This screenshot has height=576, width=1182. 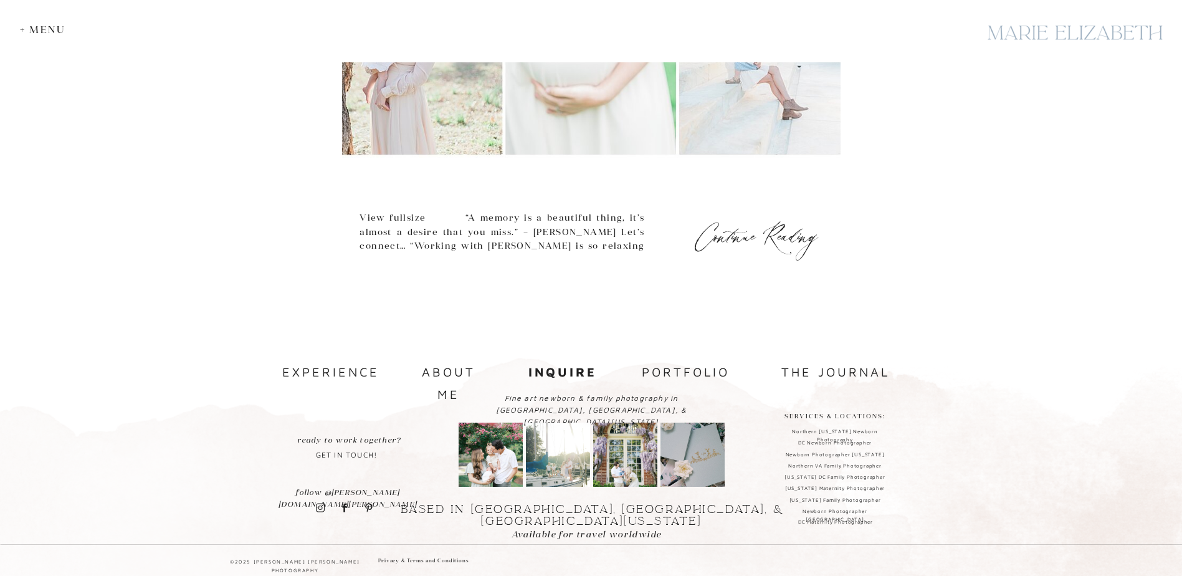 What do you see at coordinates (329, 372) in the screenshot?
I see `a: experience` at bounding box center [329, 372].